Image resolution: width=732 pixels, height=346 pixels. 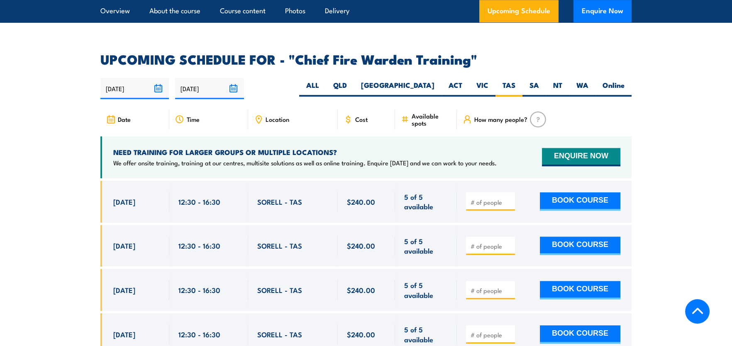 I want to click on label: TAS, so click(x=509, y=88).